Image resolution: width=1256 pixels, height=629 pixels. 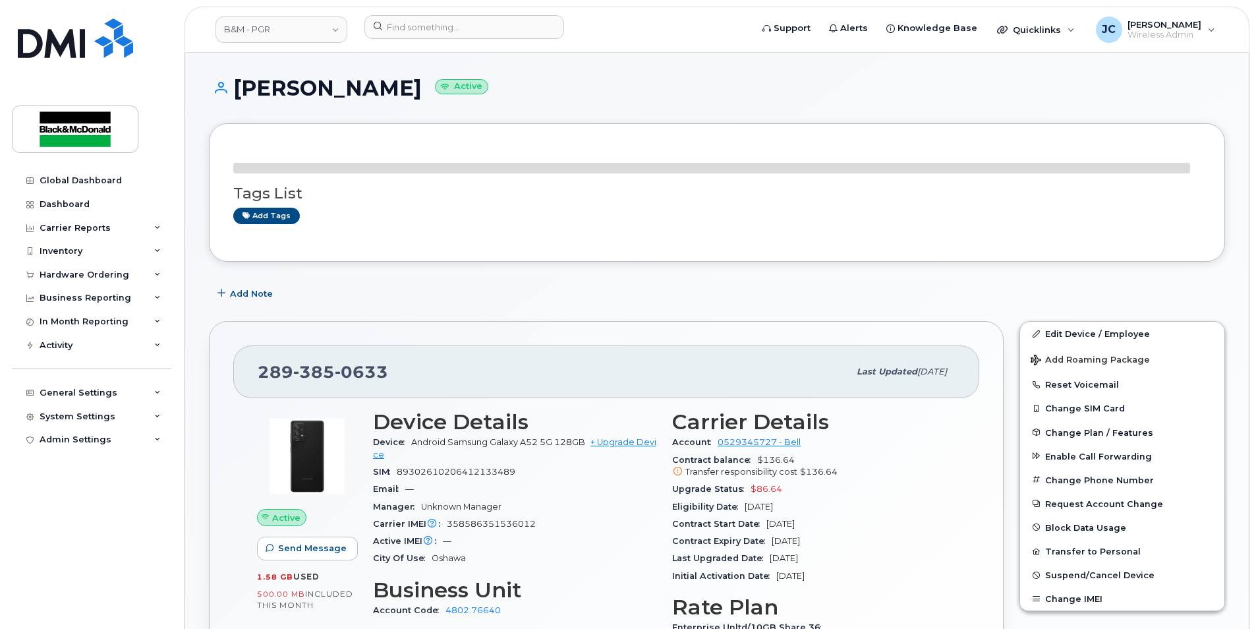 What do you see at coordinates (449, 558) in the screenshot?
I see `span: Oshawa` at bounding box center [449, 558].